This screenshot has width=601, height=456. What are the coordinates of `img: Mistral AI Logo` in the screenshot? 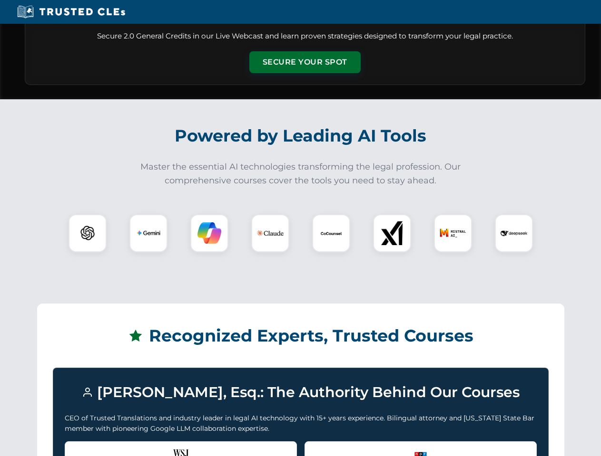 It's located at (453, 233).